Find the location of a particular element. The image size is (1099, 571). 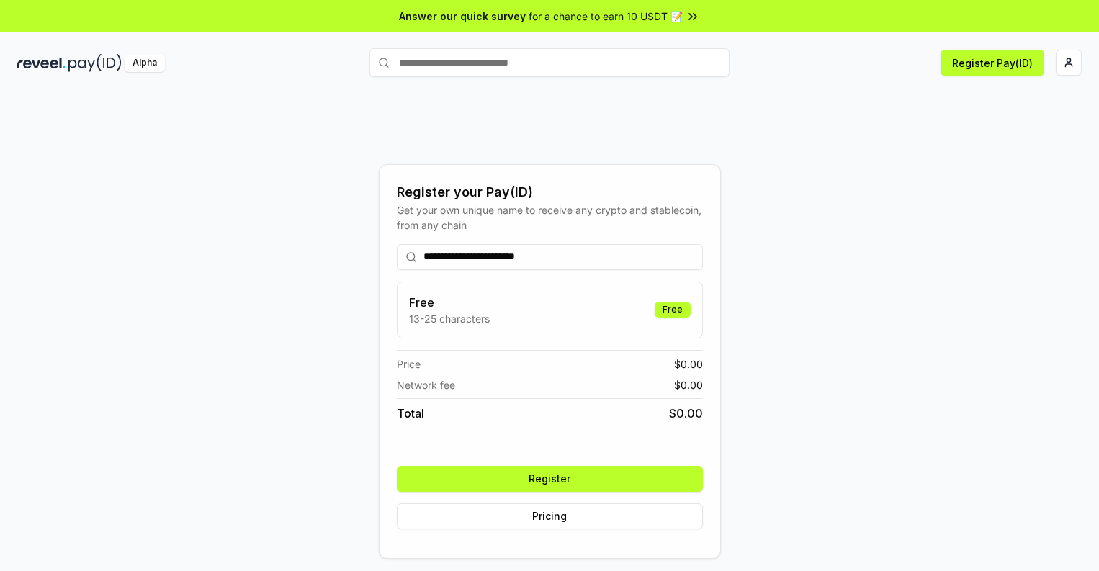

span: for a chance to earn 10 USDT 📝 is located at coordinates (606, 16).